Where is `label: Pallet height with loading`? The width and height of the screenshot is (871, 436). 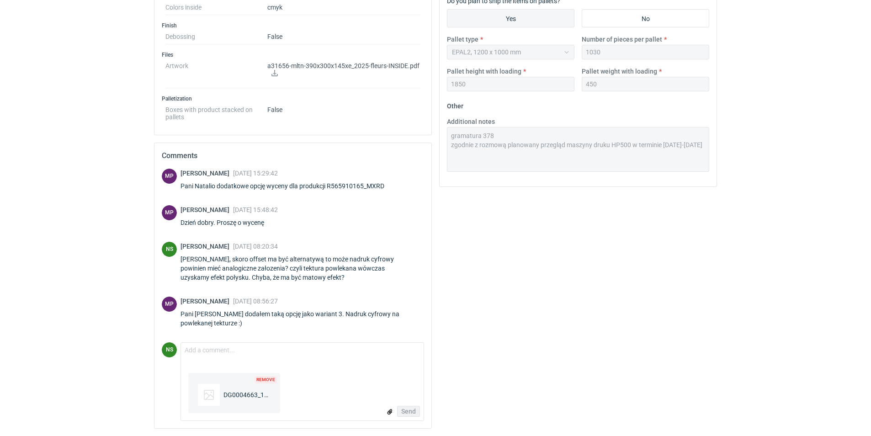
label: Pallet height with loading is located at coordinates (484, 71).